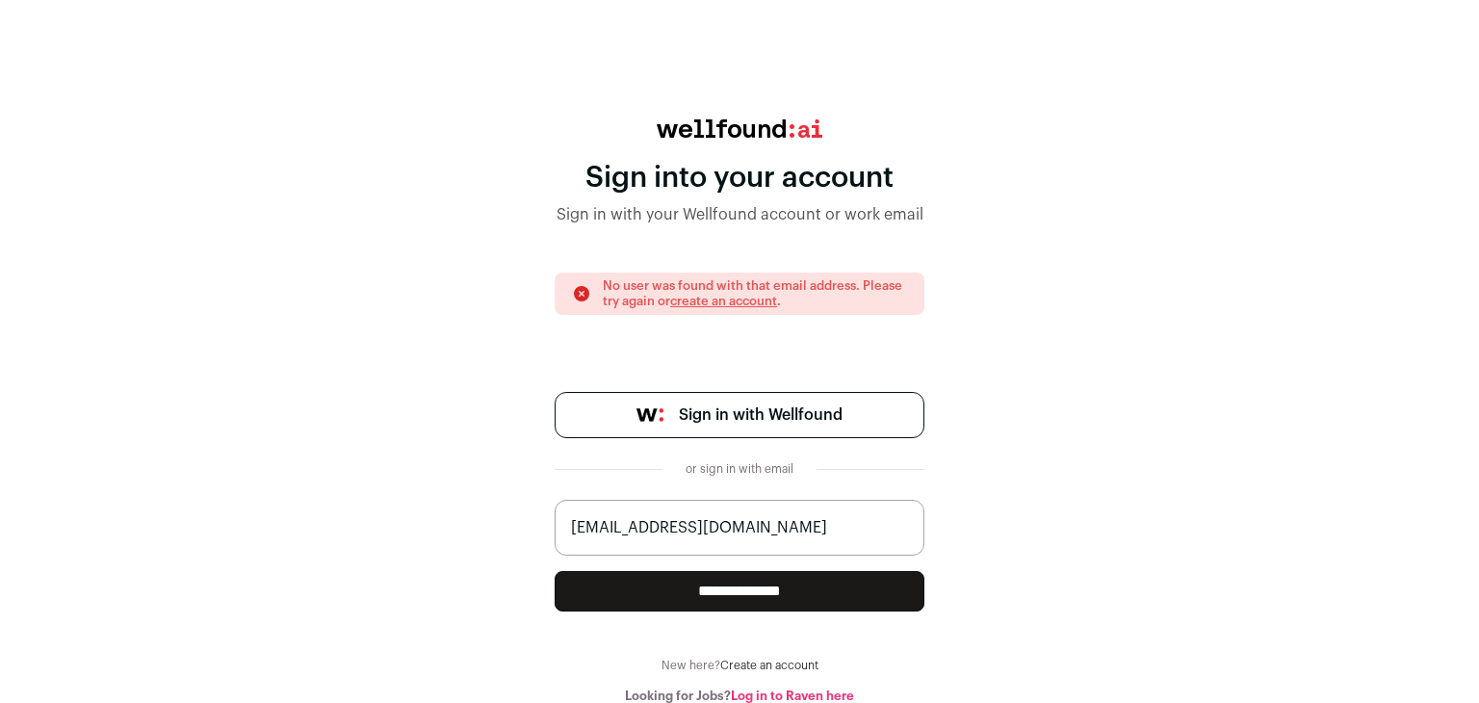  What do you see at coordinates (739, 665) in the screenshot?
I see `div: New here?` at bounding box center [739, 665].